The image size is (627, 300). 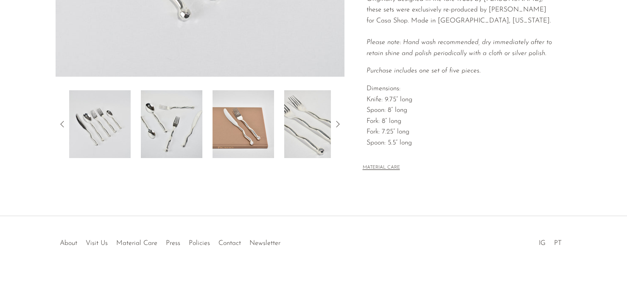 What do you see at coordinates (423, 71) in the screenshot?
I see `i: Purchase includes one set of five pieces.` at bounding box center [423, 71].